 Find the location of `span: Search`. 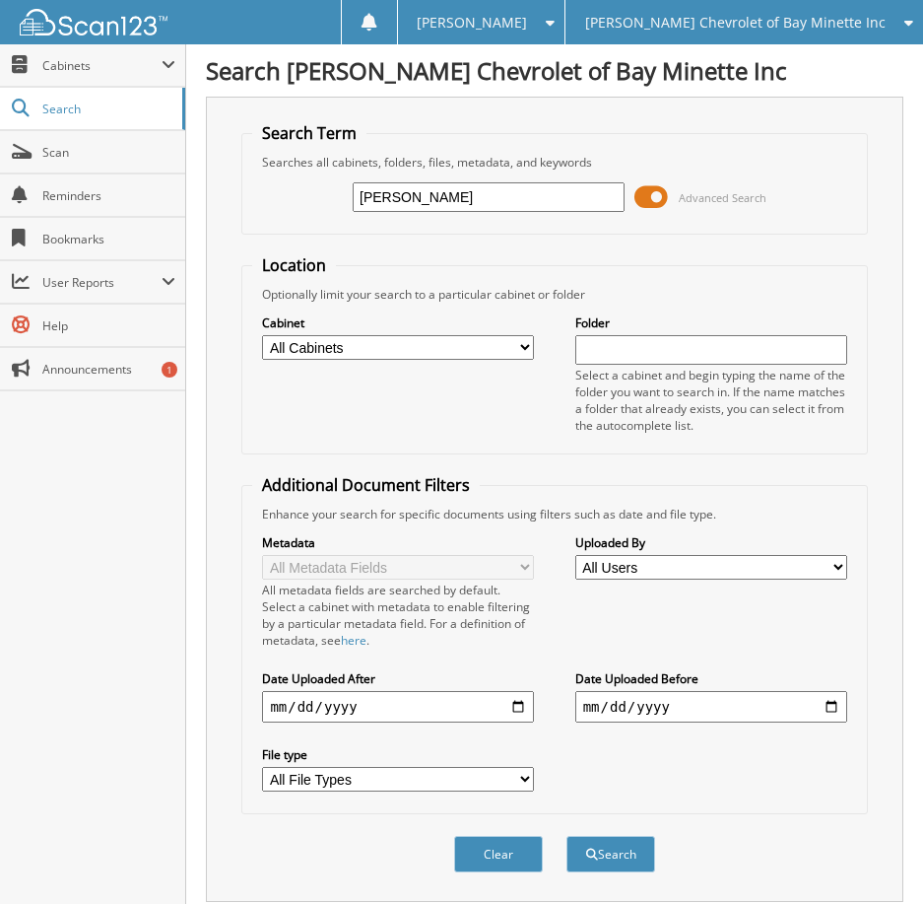

span: Search is located at coordinates (107, 108).